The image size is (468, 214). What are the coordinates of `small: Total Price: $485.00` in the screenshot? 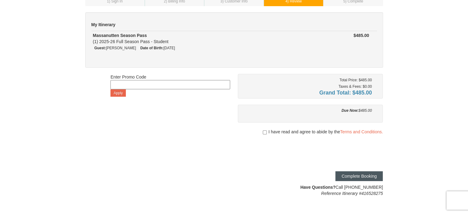 It's located at (355, 80).